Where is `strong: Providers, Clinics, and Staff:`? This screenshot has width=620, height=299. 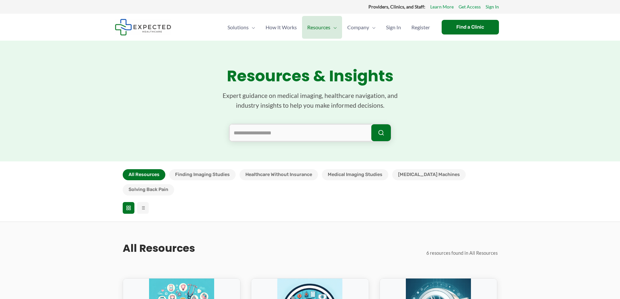 strong: Providers, Clinics, and Staff: is located at coordinates (397, 7).